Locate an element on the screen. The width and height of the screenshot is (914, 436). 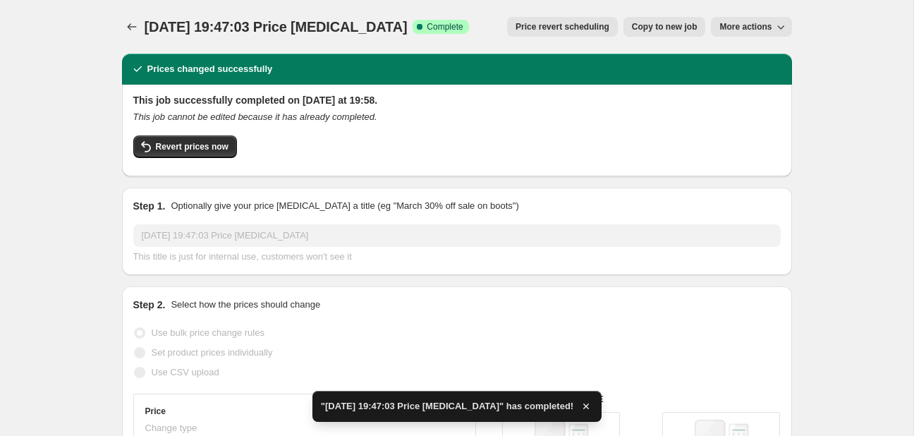
span: Use CSV upload is located at coordinates (185, 372).